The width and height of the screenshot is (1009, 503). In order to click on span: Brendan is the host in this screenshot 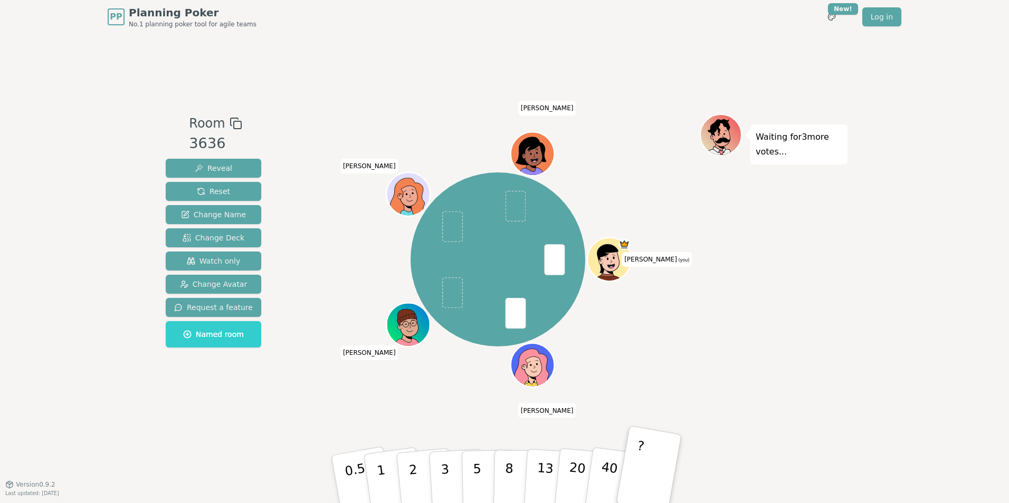, I will do `click(624, 244)`.